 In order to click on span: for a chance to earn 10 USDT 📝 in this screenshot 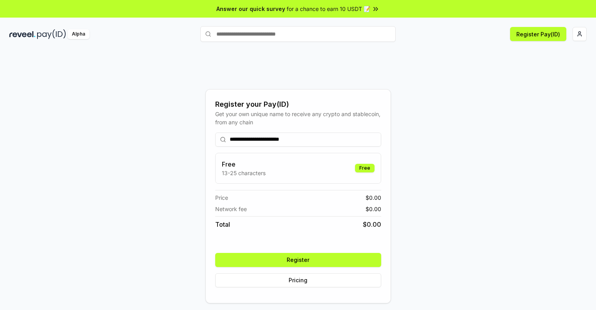, I will do `click(328, 9)`.